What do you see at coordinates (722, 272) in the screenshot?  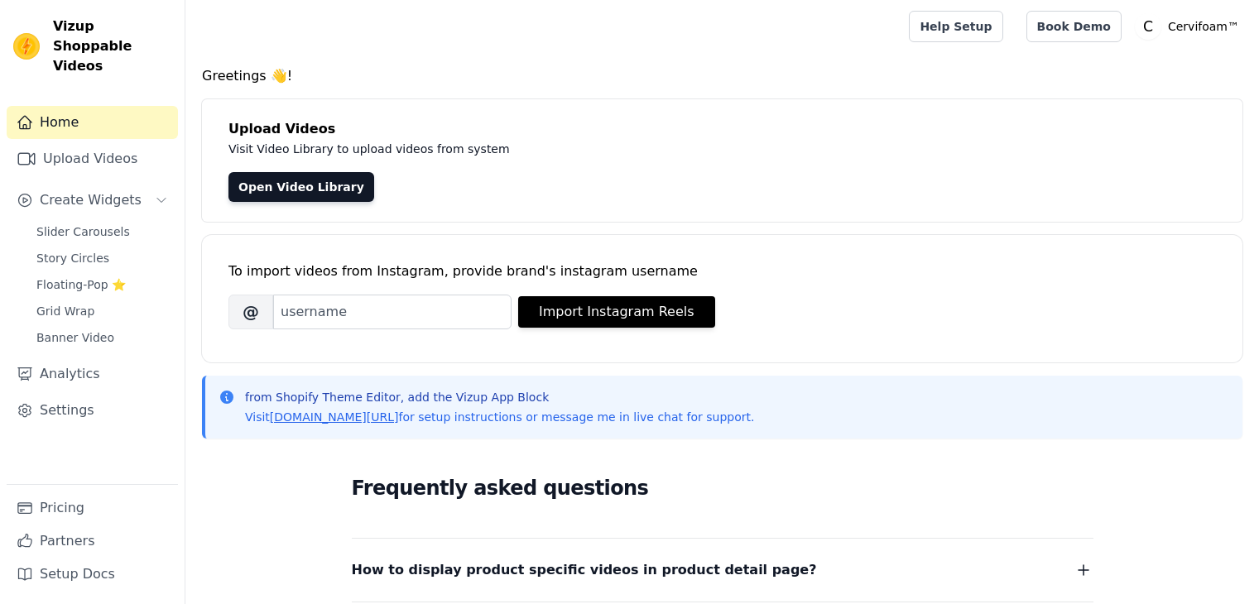 I see `div: To import videos from Instagram, provide brand's instagram username` at bounding box center [722, 272].